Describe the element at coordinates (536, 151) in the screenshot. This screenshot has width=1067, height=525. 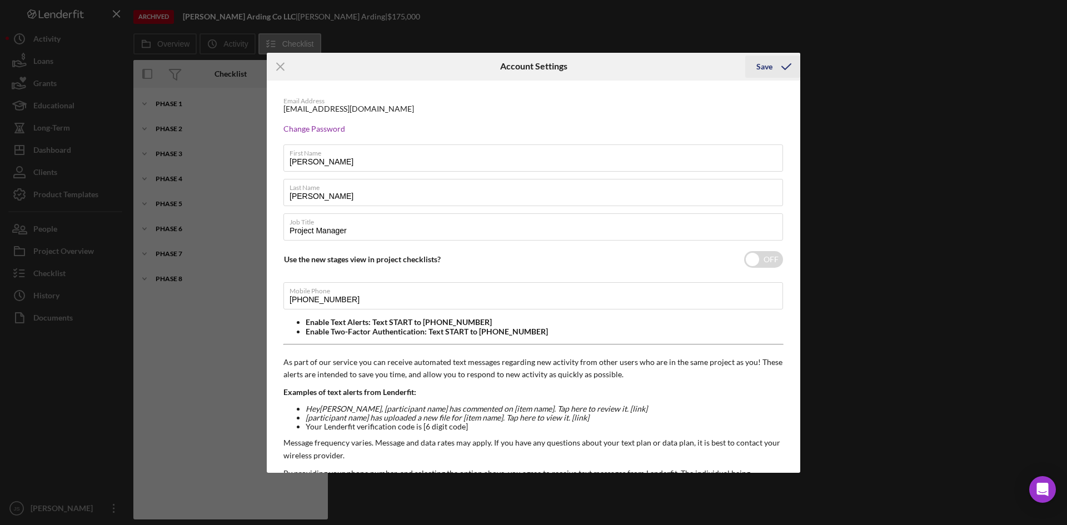
I see `label: First Name` at that location.